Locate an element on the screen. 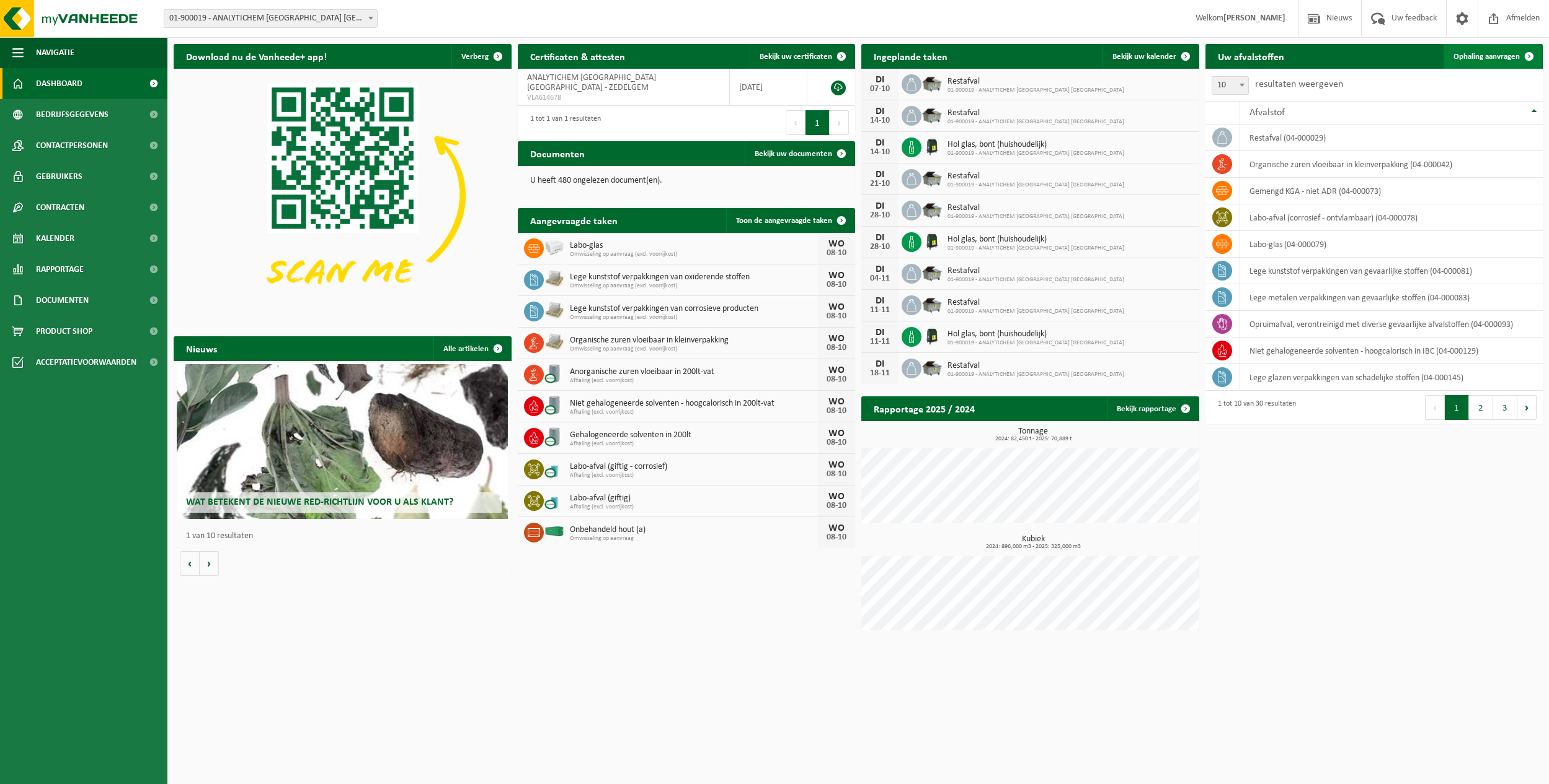 This screenshot has width=1549, height=784. h2: Aangevraagde taken is located at coordinates (573, 220).